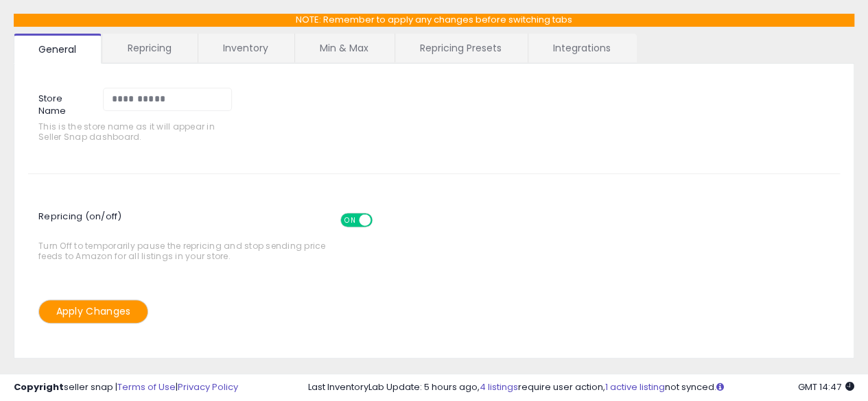 This screenshot has height=401, width=868. Describe the element at coordinates (581, 388) in the screenshot. I see `div: Last InventoryLab Update: 5 hours ago, require user action, not synced.` at that location.